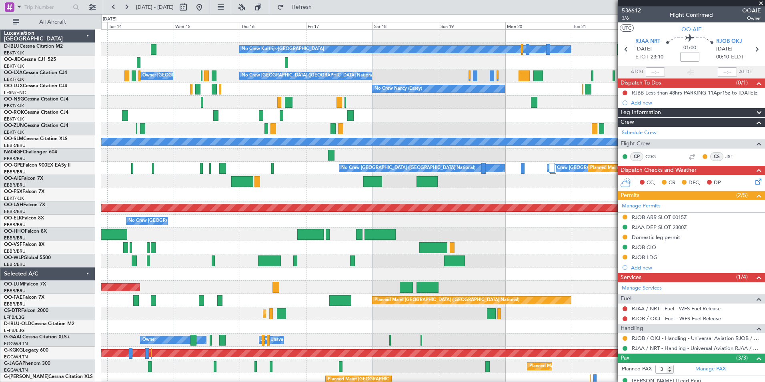 This screenshot has width=765, height=382. Describe the element at coordinates (745, 72) in the screenshot. I see `span: ALDT` at that location.